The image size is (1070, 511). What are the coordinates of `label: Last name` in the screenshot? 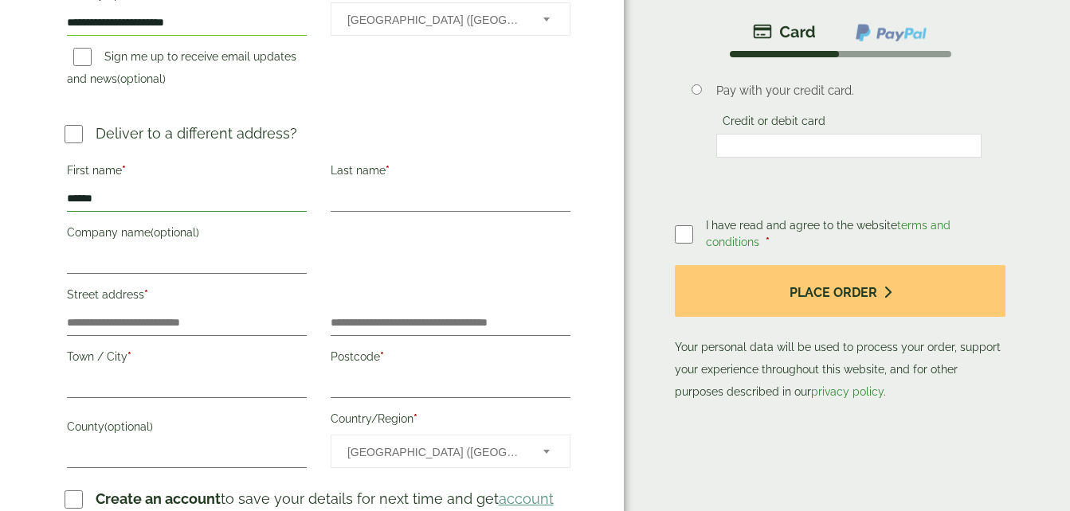 It's located at (450, 173).